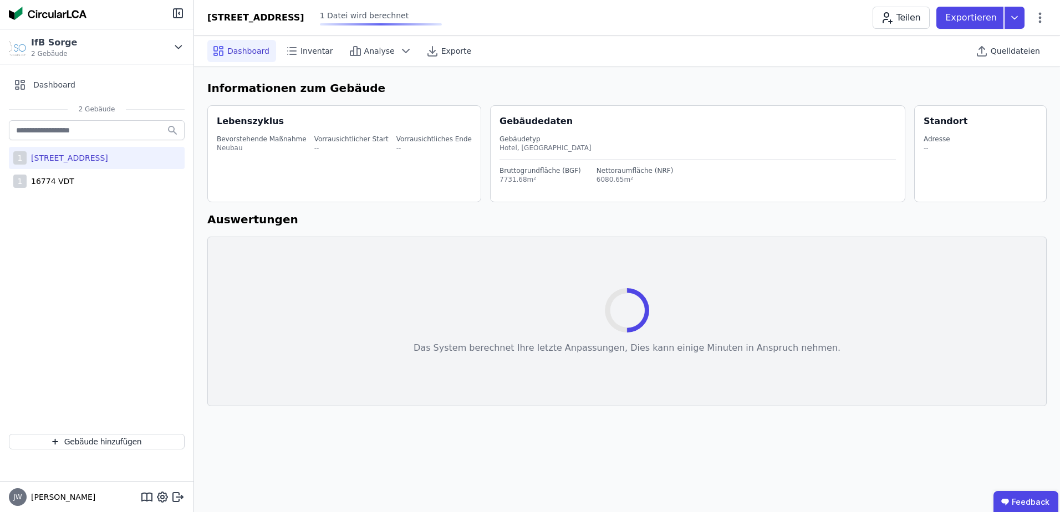  Describe the element at coordinates (54, 43) in the screenshot. I see `div: IfB Sorge` at that location.